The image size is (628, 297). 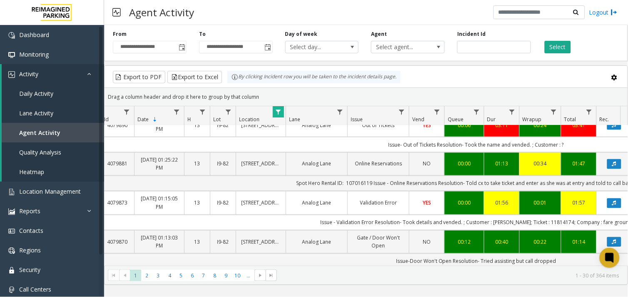 What do you see at coordinates (30, 211) in the screenshot?
I see `span: Reports` at bounding box center [30, 211].